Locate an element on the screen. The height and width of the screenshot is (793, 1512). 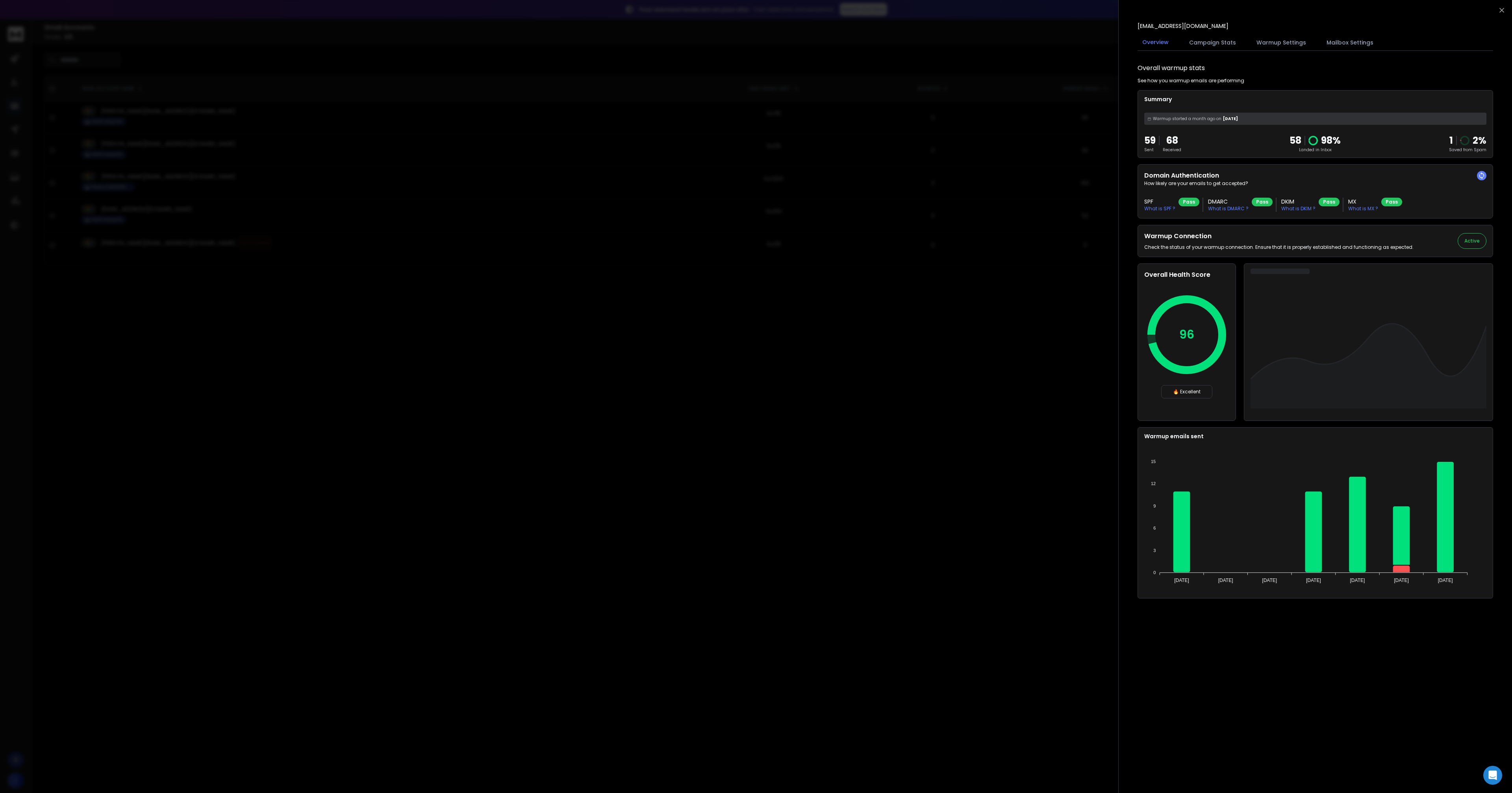
tspan: 3 is located at coordinates (1155, 550).